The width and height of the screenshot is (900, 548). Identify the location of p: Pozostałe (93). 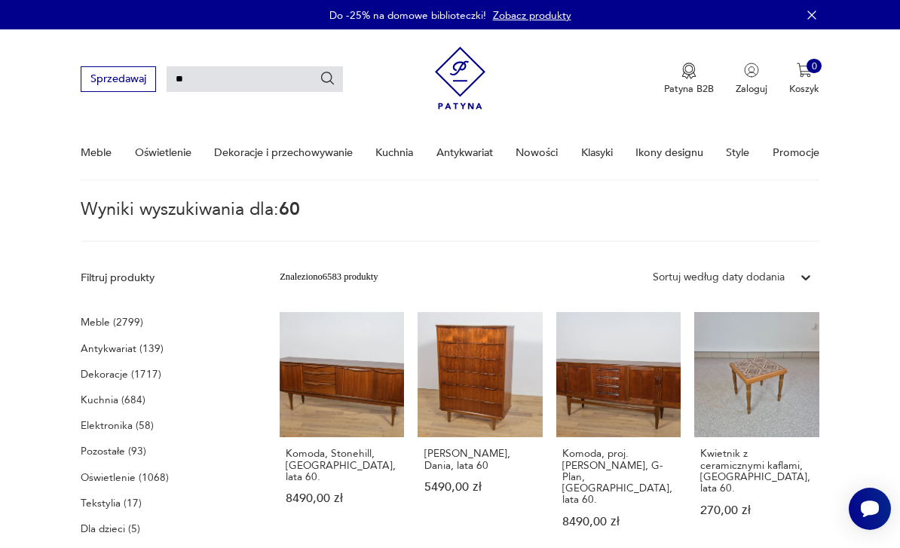
(113, 451).